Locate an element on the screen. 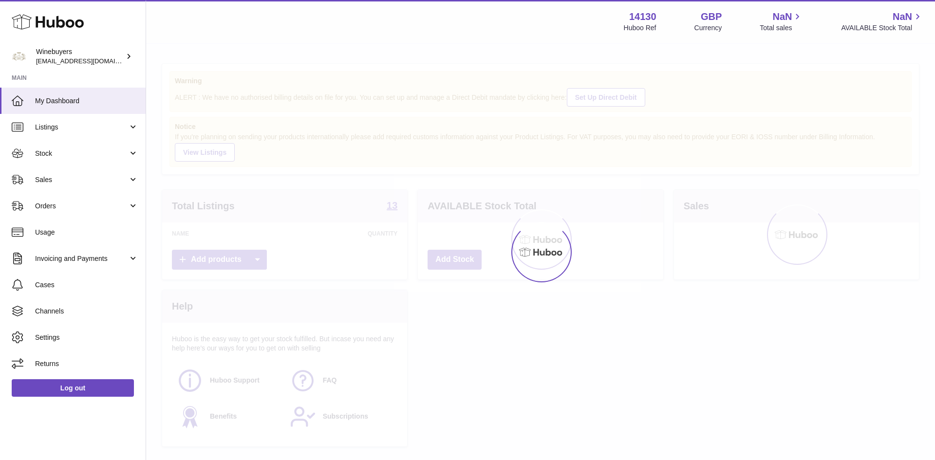 Image resolution: width=935 pixels, height=460 pixels. a: NaN AVAILABLE Stock Total is located at coordinates (882, 21).